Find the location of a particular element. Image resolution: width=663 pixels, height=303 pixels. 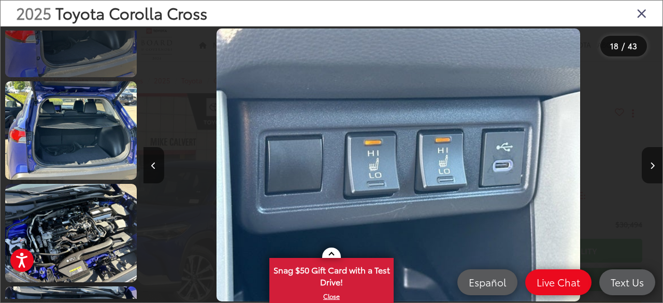

button: Next image is located at coordinates (652, 165).